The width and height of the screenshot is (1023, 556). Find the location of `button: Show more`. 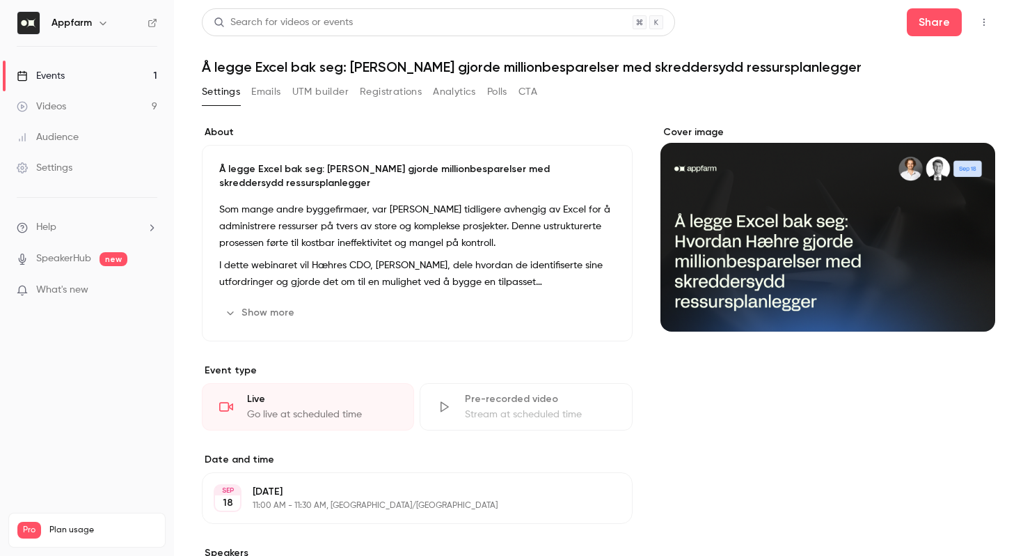

button: Show more is located at coordinates (261, 313).